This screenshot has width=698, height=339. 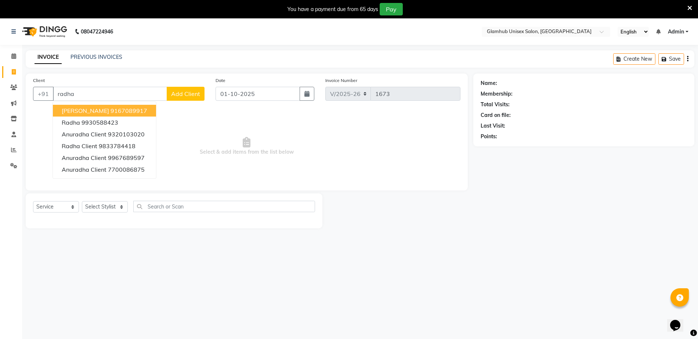 I want to click on div: Last Visit:, so click(x=493, y=126).